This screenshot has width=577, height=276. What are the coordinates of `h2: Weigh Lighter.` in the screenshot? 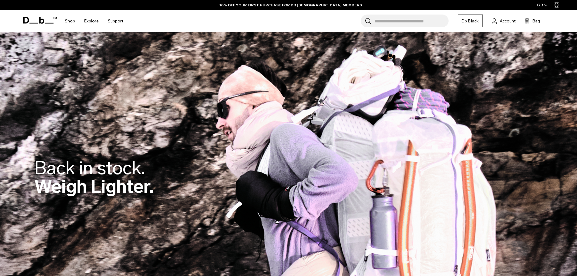 It's located at (94, 177).